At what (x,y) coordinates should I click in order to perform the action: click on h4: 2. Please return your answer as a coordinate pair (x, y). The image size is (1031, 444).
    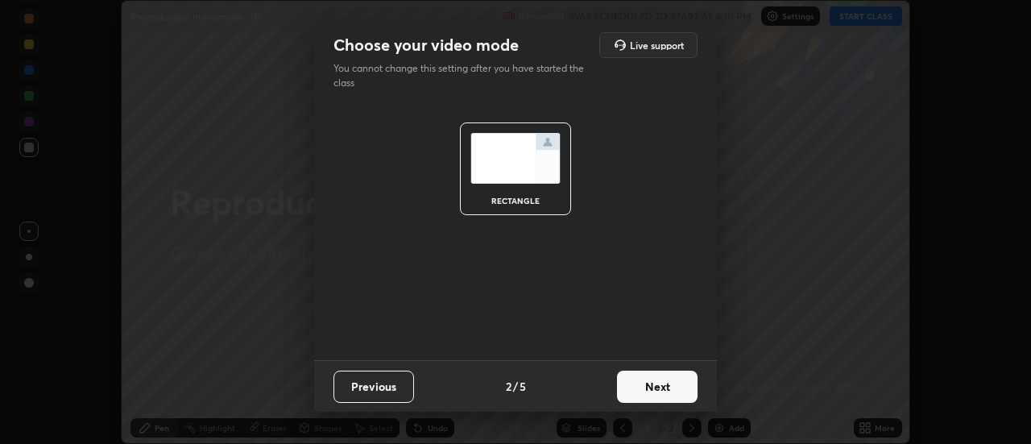
    Looking at the image, I should click on (508, 386).